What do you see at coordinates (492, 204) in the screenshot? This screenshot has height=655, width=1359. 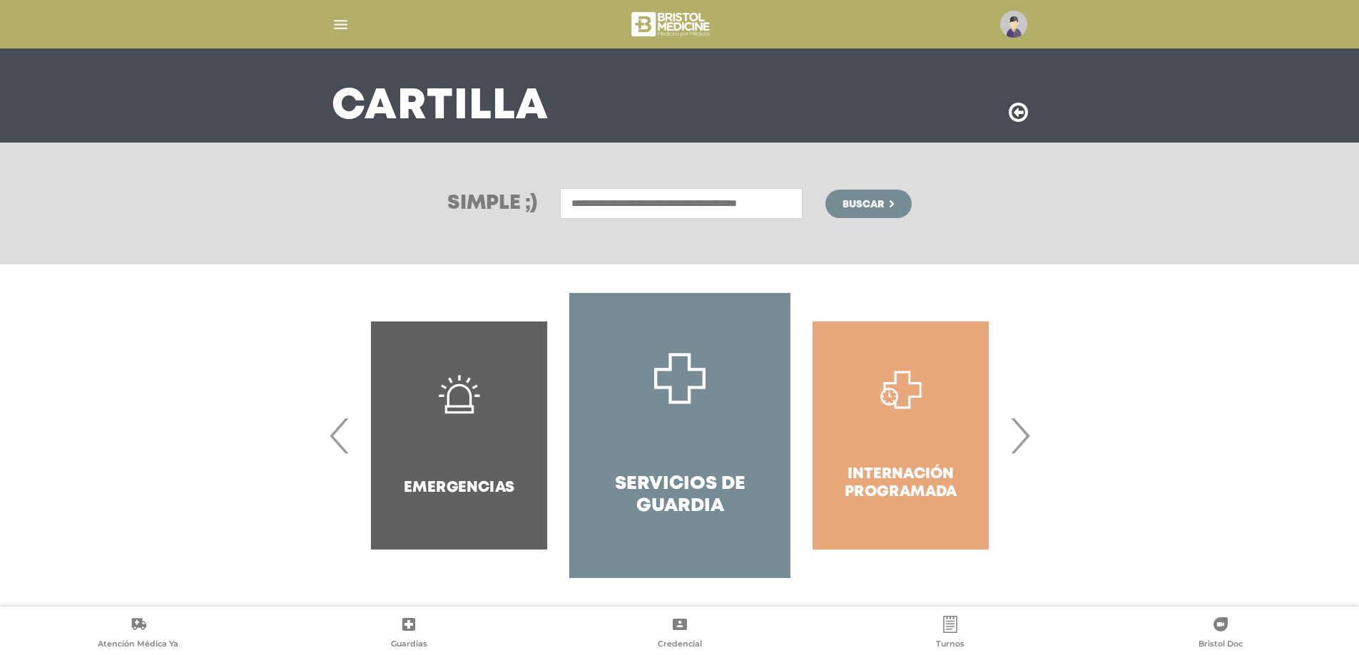 I see `h3: Simple ;)` at bounding box center [492, 204].